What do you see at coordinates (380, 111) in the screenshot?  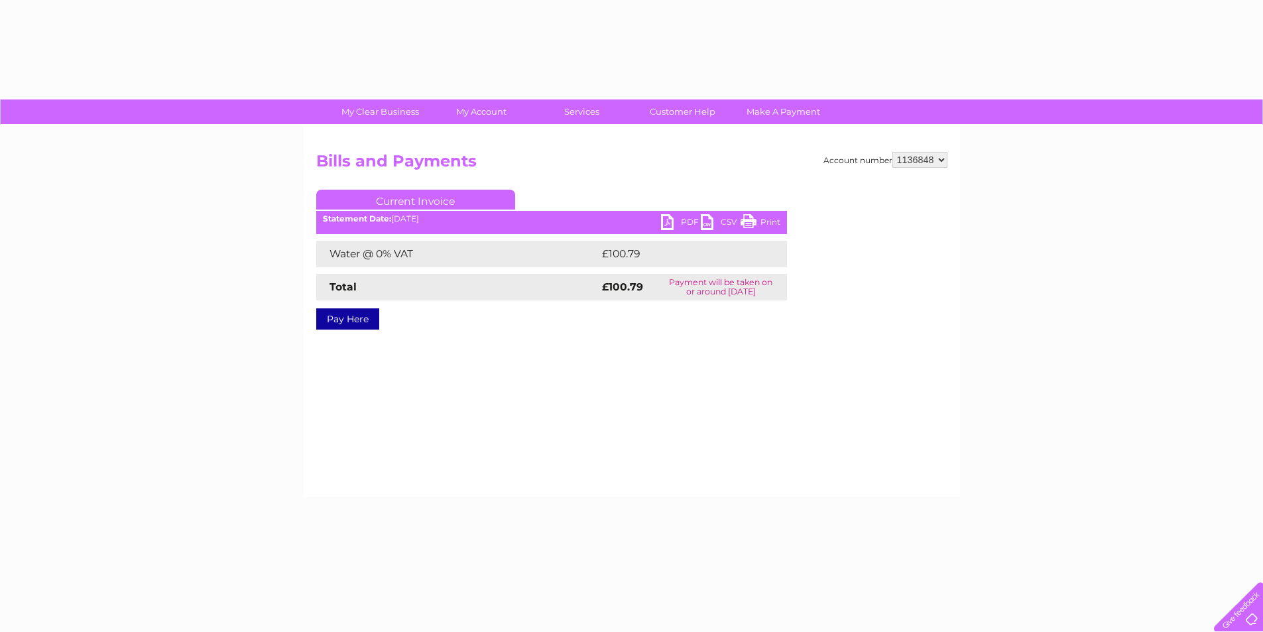 I see `a: My Clear Business` at bounding box center [380, 111].